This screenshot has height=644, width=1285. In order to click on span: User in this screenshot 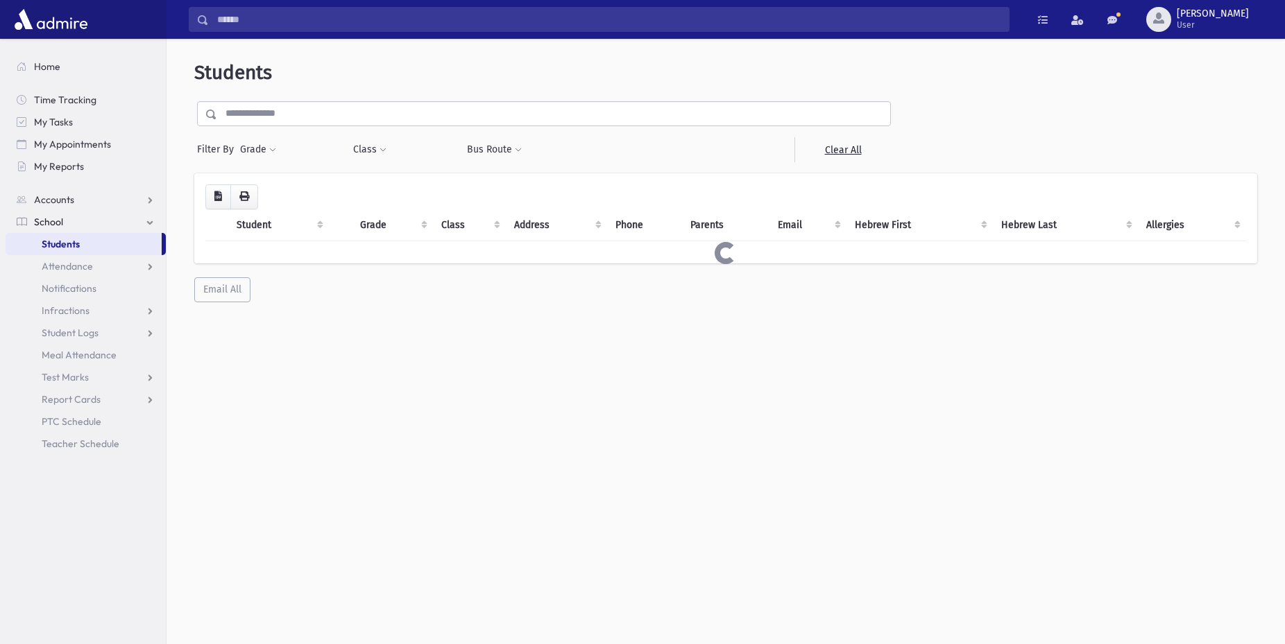, I will do `click(1213, 25)`.